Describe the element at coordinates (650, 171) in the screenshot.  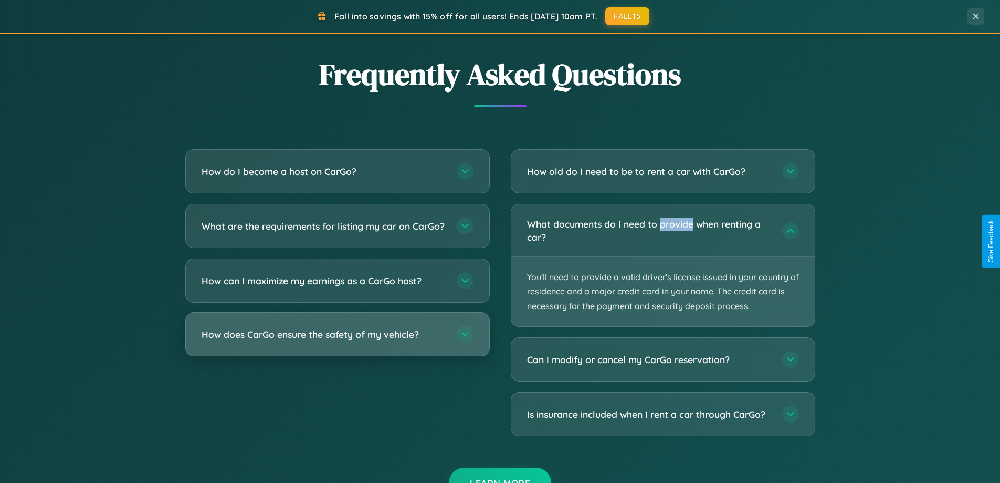
I see `h3: How old do I need to be to rent a car with CarGo?` at that location.